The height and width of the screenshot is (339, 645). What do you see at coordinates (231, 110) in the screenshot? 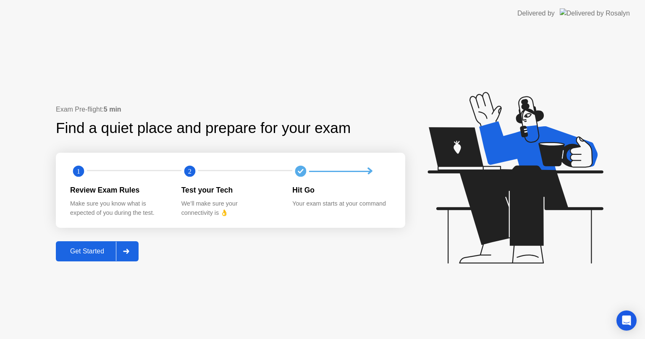
I see `div: Exam Pre-flight:` at bounding box center [231, 110].